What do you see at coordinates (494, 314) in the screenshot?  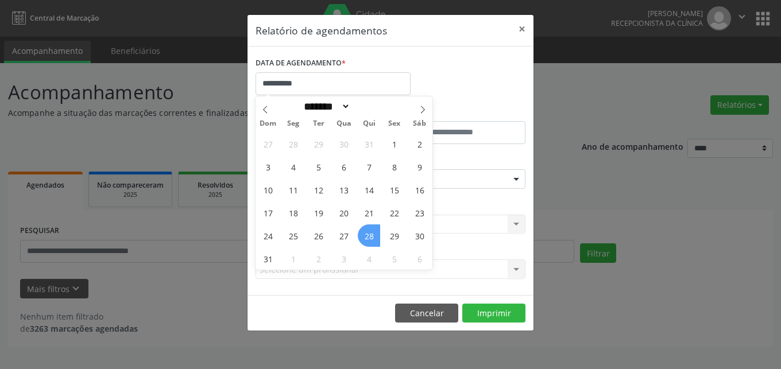 I see `button: Imprimir` at bounding box center [494, 314].